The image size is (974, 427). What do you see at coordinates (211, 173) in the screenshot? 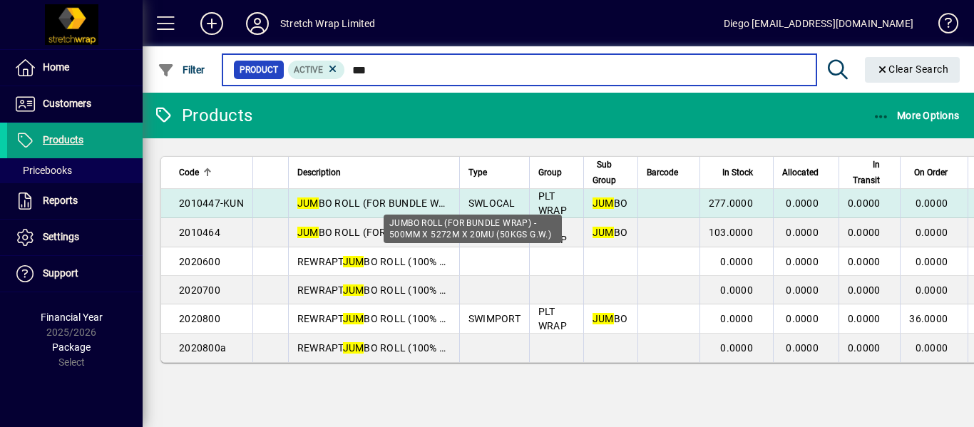
I see `div: Code` at bounding box center [211, 173].